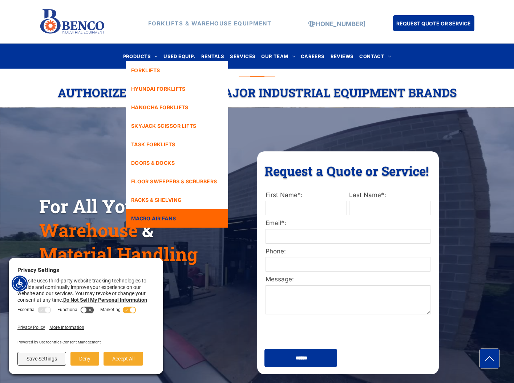  What do you see at coordinates (153, 163) in the screenshot?
I see `span: DOORS & DOCKS` at bounding box center [153, 163].